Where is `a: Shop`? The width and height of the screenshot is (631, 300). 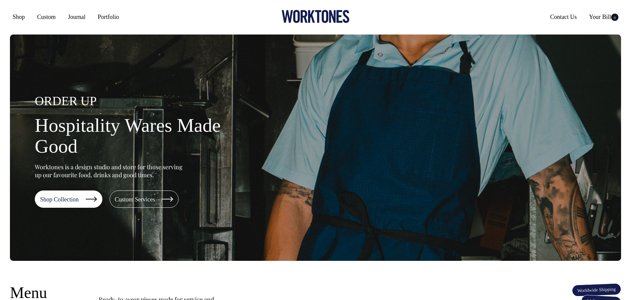
a: Shop is located at coordinates (19, 17).